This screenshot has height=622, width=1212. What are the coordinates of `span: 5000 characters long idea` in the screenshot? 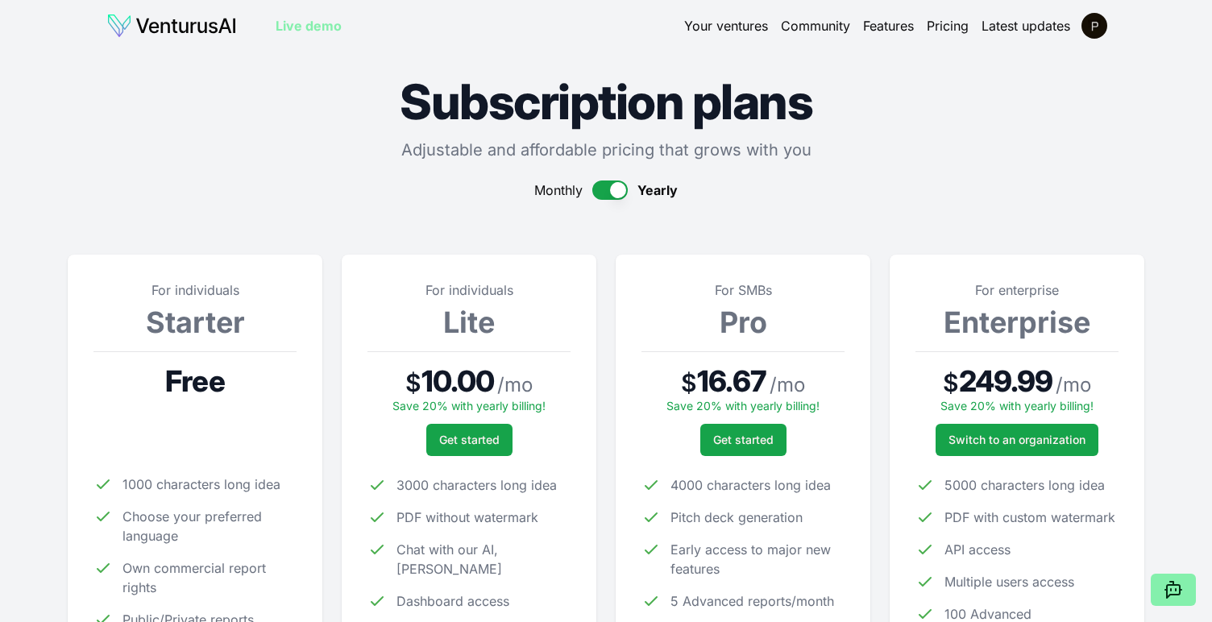 It's located at (1024, 485).